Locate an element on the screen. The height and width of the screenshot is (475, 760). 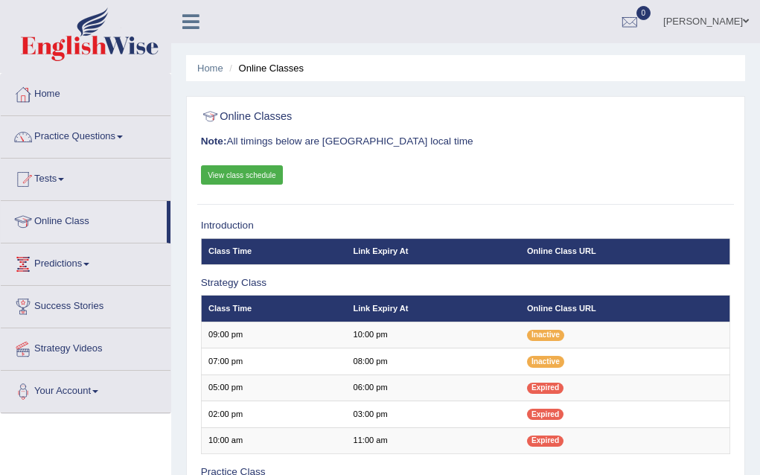
h2: Online Classes is located at coordinates (365, 117).